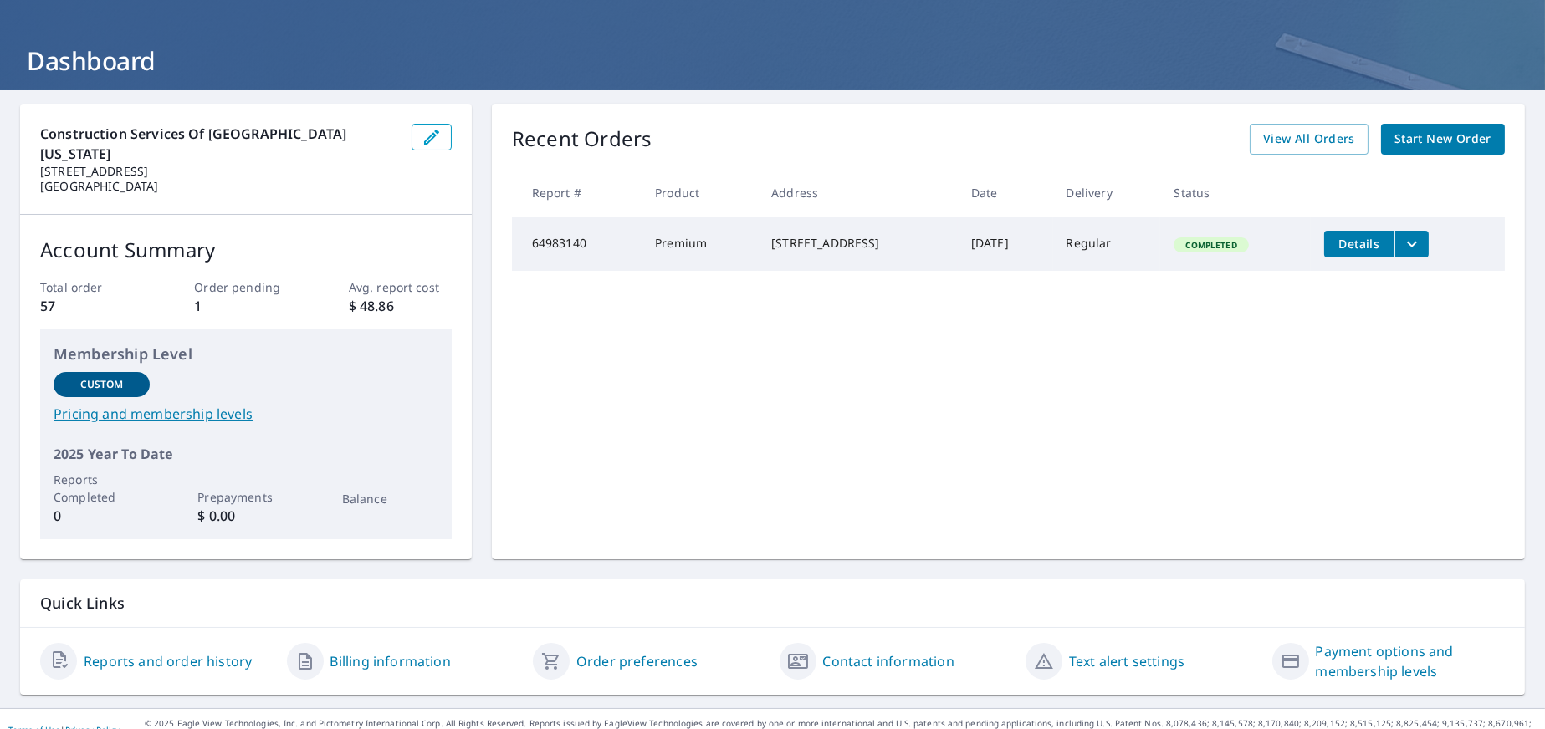 The height and width of the screenshot is (729, 1545). What do you see at coordinates (1411, 244) in the screenshot?
I see `button: filesDropdownBtn-64983140` at bounding box center [1411, 244].